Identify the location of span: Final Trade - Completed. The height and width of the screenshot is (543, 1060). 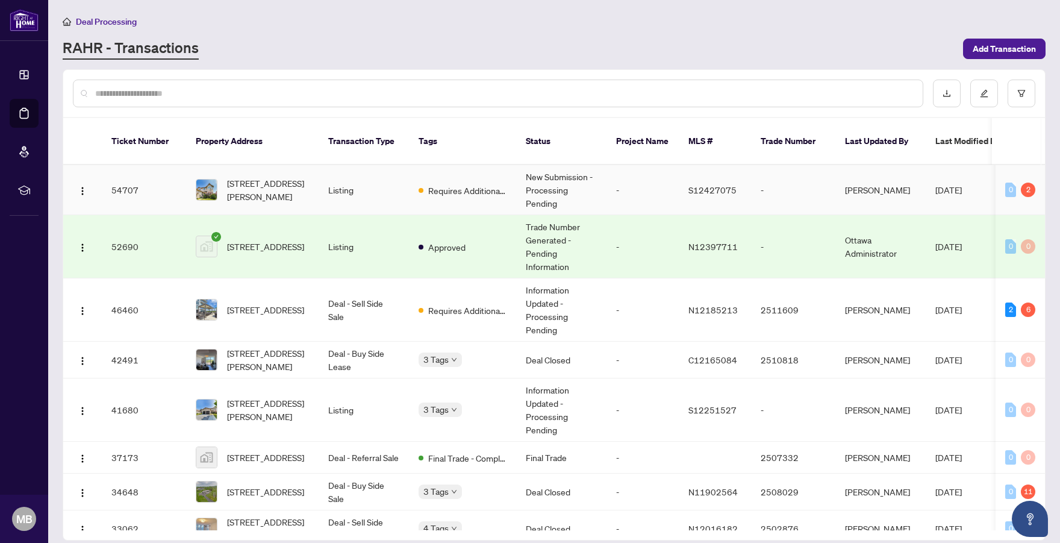
(468, 458).